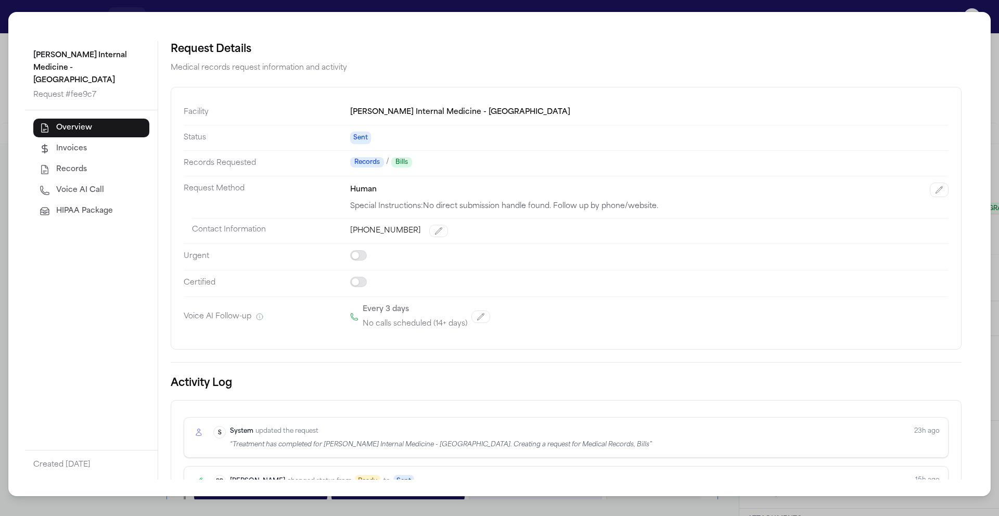  What do you see at coordinates (267, 316) in the screenshot?
I see `dt: Voice AI Follow-up` at bounding box center [267, 316].